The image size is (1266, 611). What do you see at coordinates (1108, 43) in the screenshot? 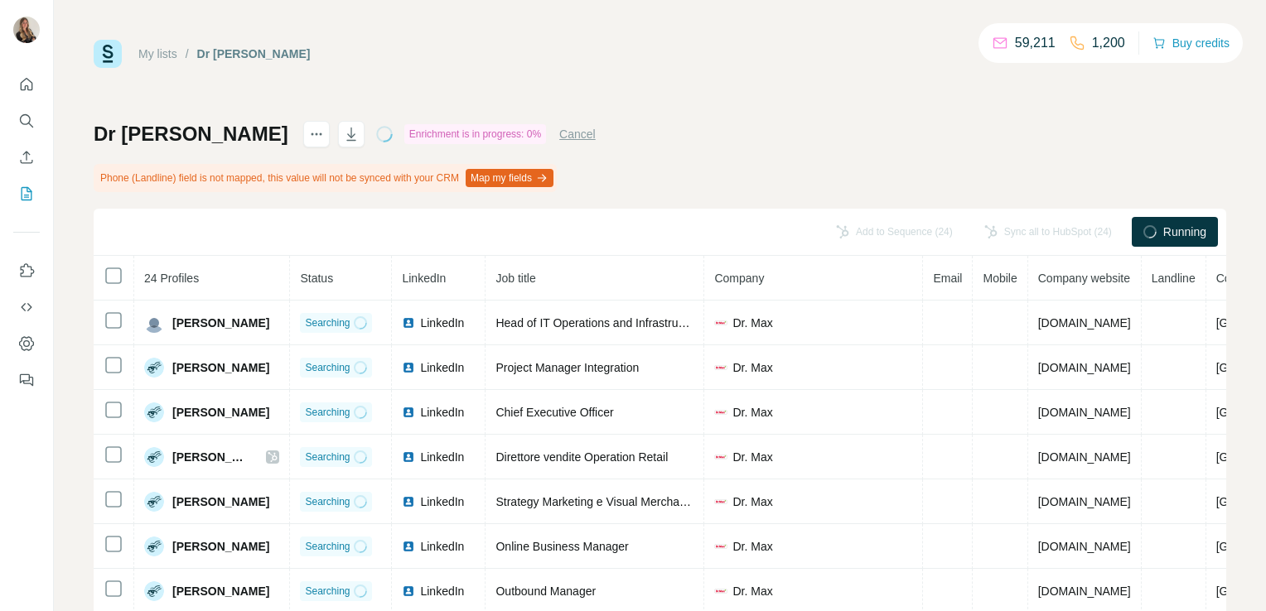
I see `p: 1,200` at bounding box center [1108, 43].